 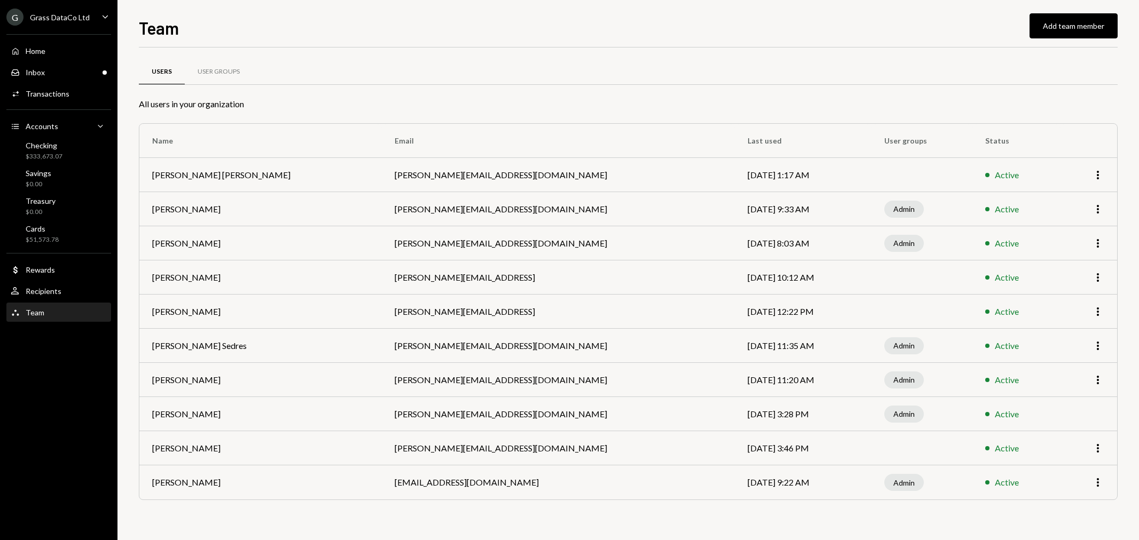 What do you see at coordinates (59, 291) in the screenshot?
I see `a: Recipients` at bounding box center [59, 291].